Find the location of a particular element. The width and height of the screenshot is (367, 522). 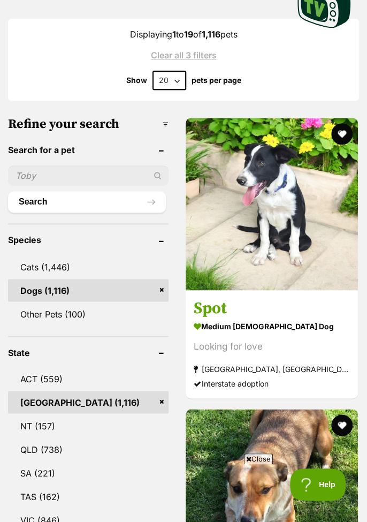

img: Spot - Border Collie Dog is located at coordinates (272, 204).